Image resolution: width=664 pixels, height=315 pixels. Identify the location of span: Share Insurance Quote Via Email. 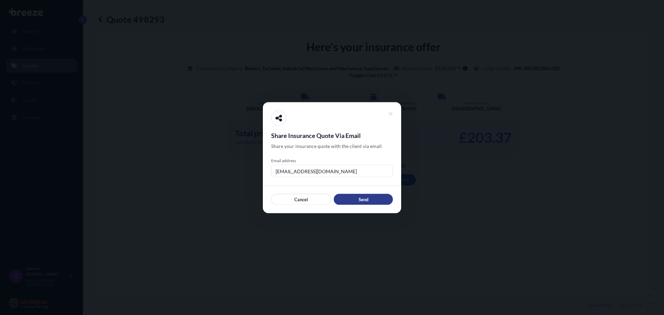
(332, 135).